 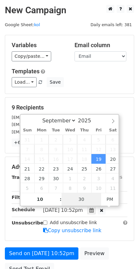 What do you see at coordinates (98, 149) in the screenshot?
I see `span: September 12, 2025` at bounding box center [98, 149].